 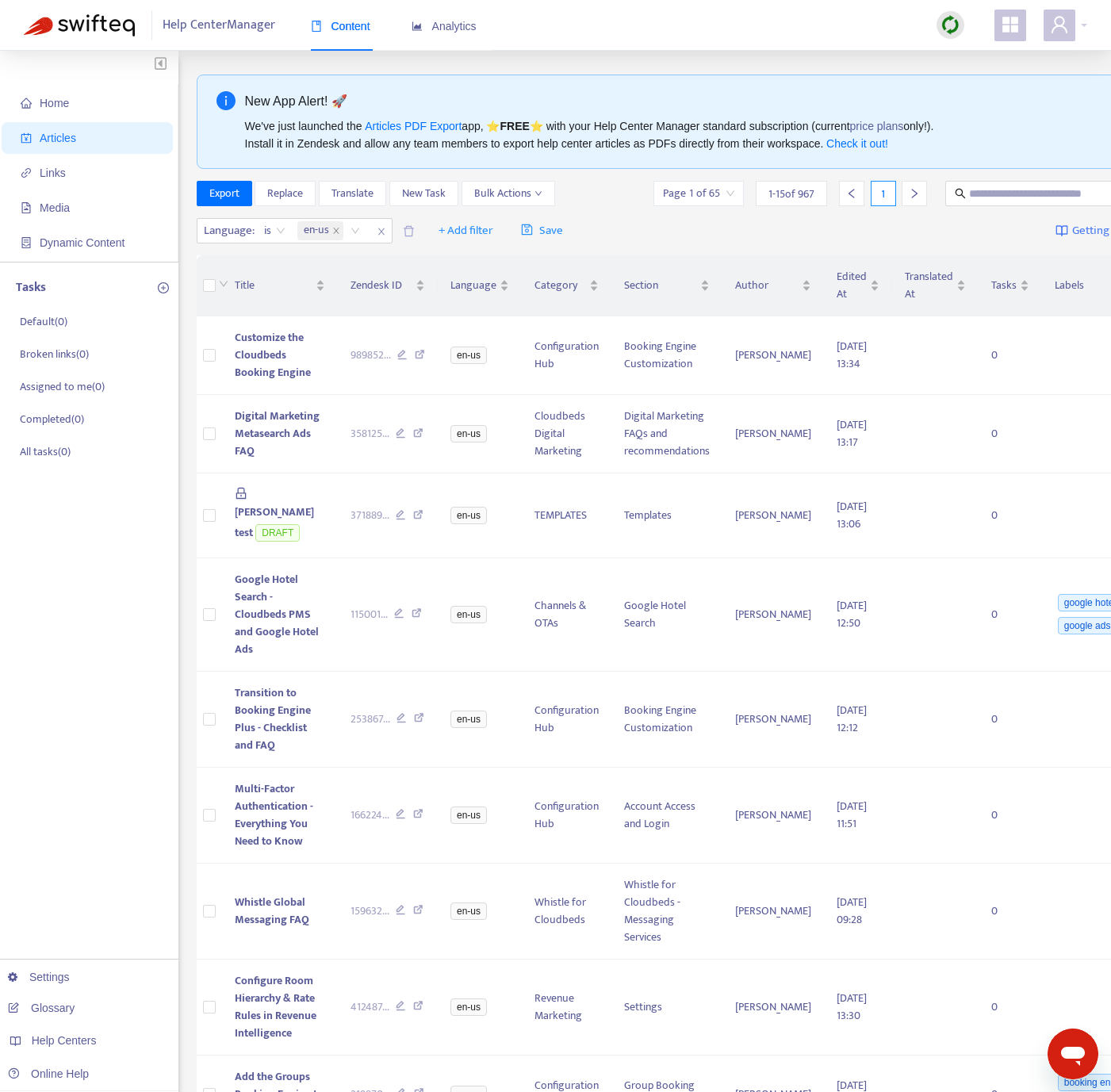 What do you see at coordinates (352, 193) in the screenshot?
I see `span: Translate` at bounding box center [352, 193].